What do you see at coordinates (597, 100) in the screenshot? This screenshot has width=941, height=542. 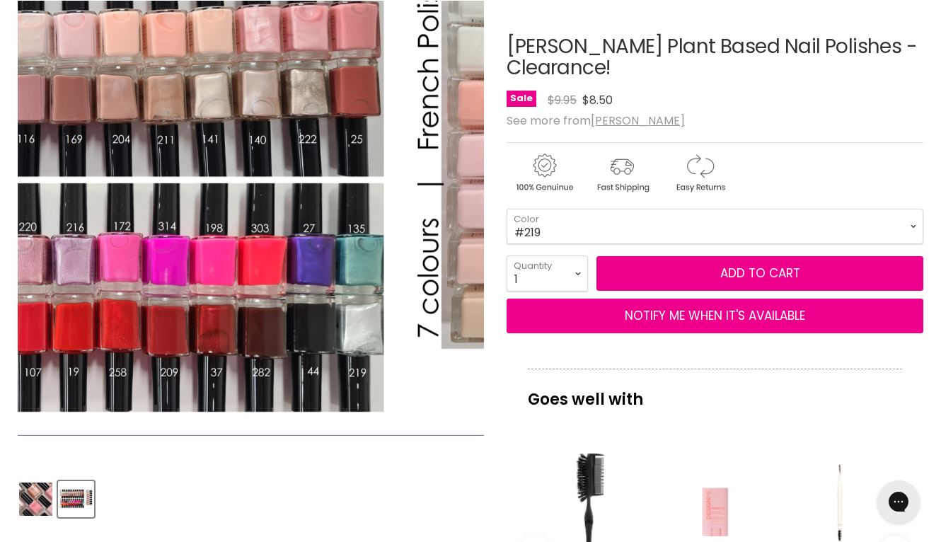 I see `span: $8.50` at bounding box center [597, 100].